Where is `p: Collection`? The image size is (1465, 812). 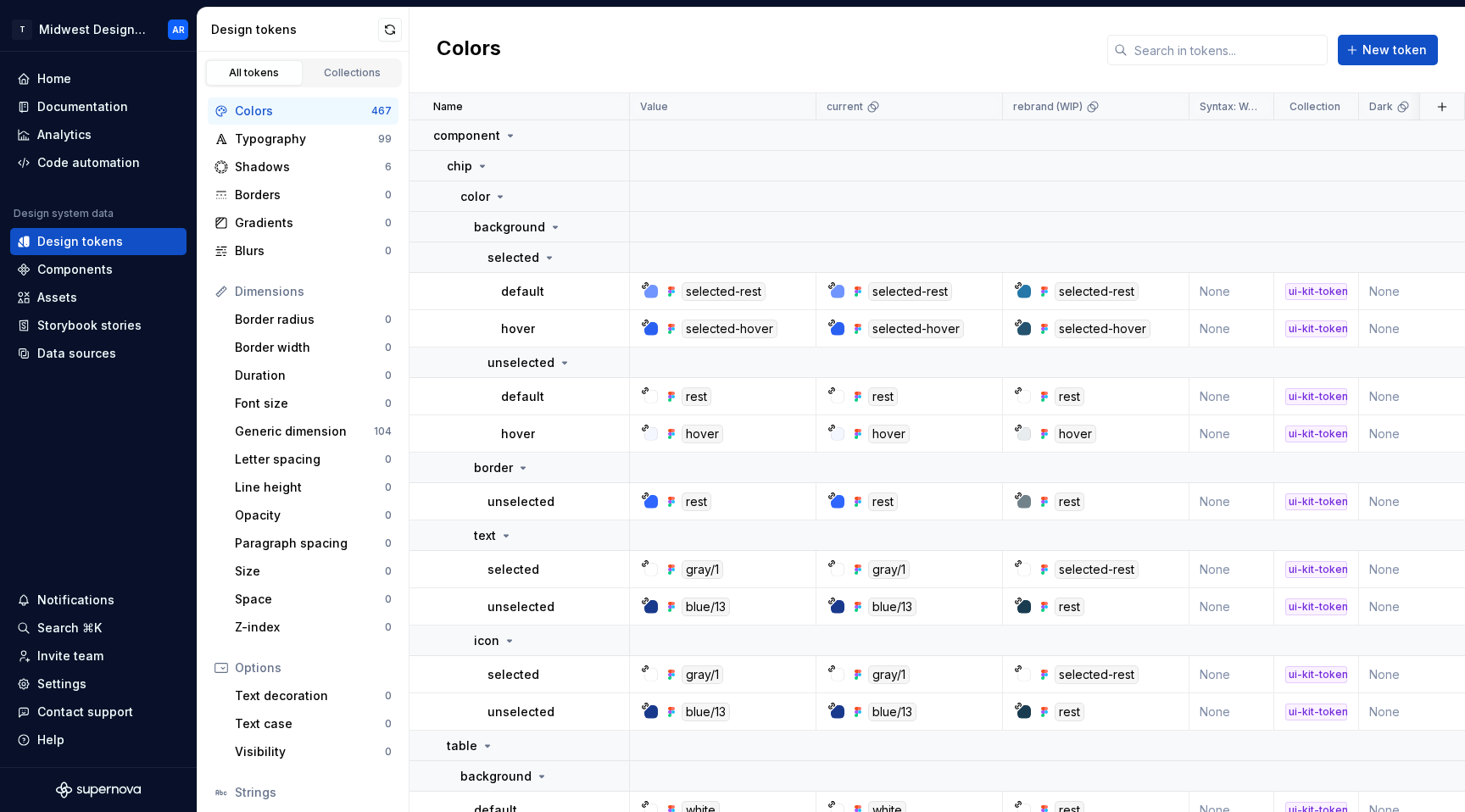 p: Collection is located at coordinates (1314, 107).